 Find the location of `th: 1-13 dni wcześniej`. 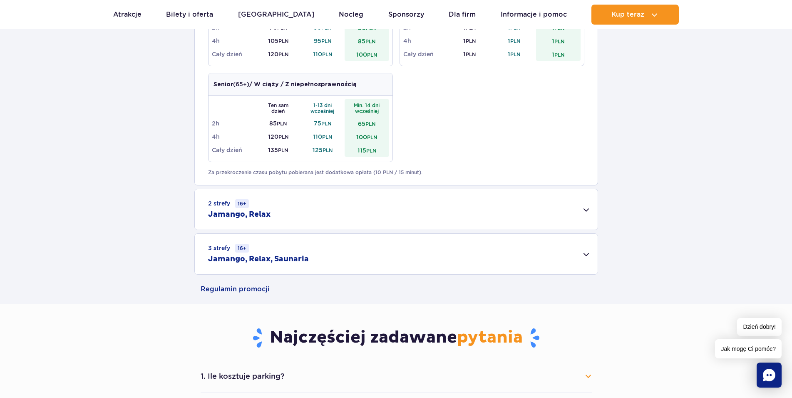

th: 1-13 dni wcześniej is located at coordinates (323, 108).